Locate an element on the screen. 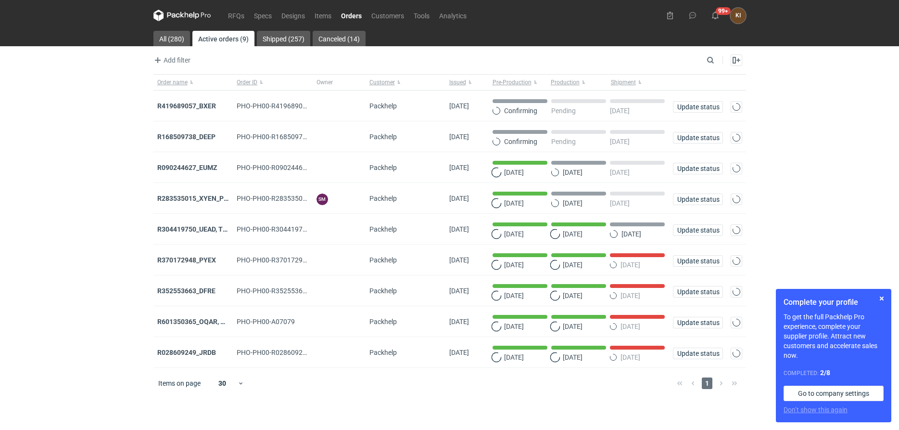 The width and height of the screenshot is (899, 430). input: Search is located at coordinates (720, 60).